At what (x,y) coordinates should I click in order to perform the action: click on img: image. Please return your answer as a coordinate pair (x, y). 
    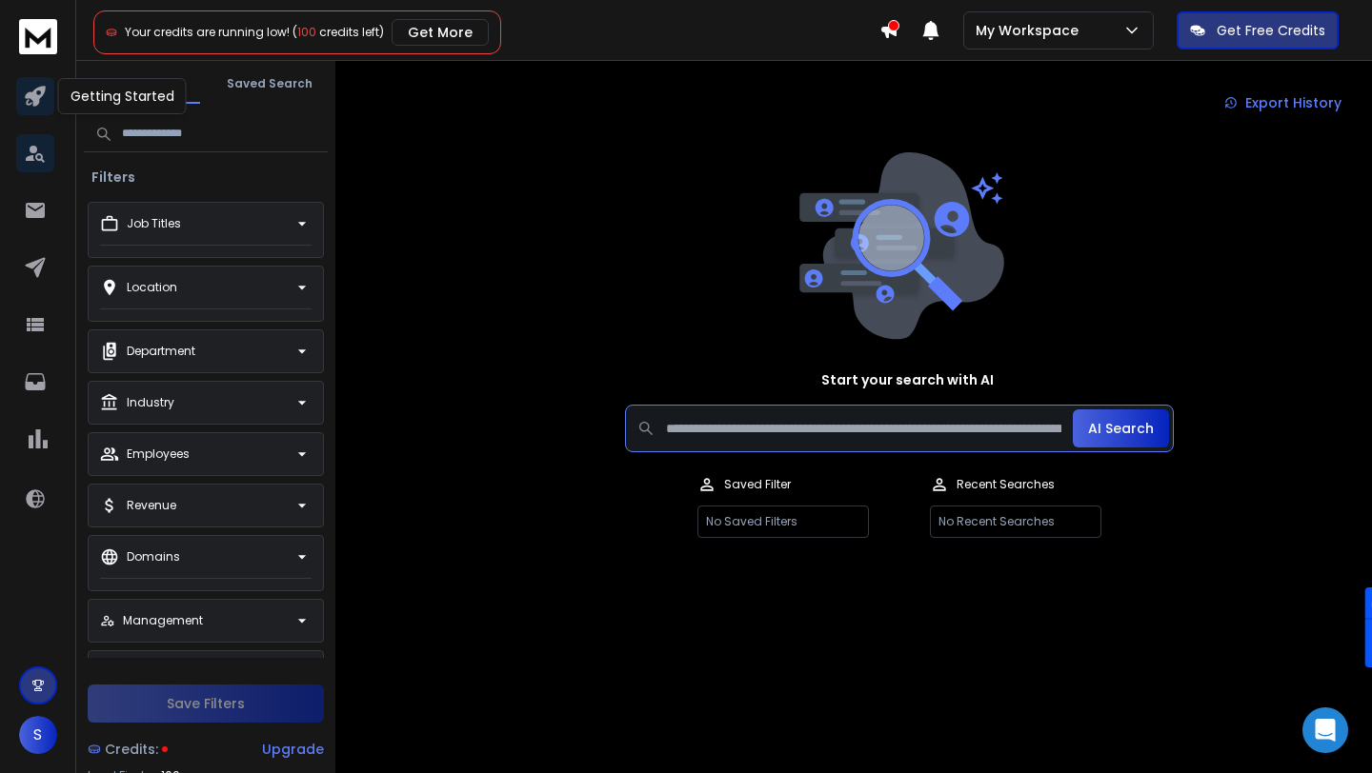
    Looking at the image, I should click on (899, 246).